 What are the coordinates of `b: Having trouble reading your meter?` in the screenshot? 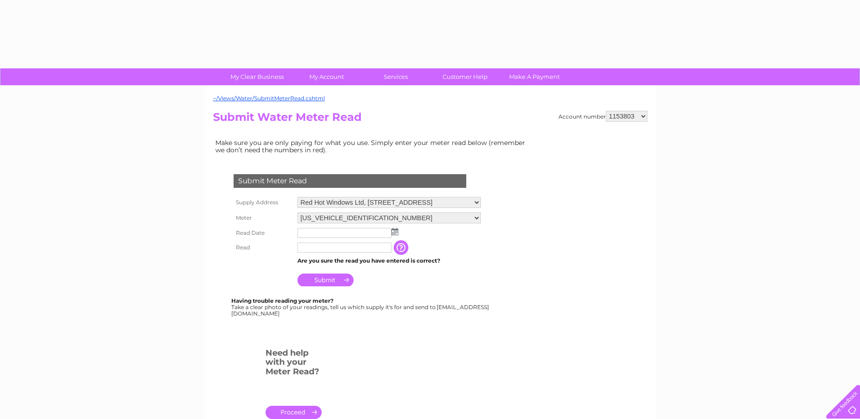 It's located at (282, 301).